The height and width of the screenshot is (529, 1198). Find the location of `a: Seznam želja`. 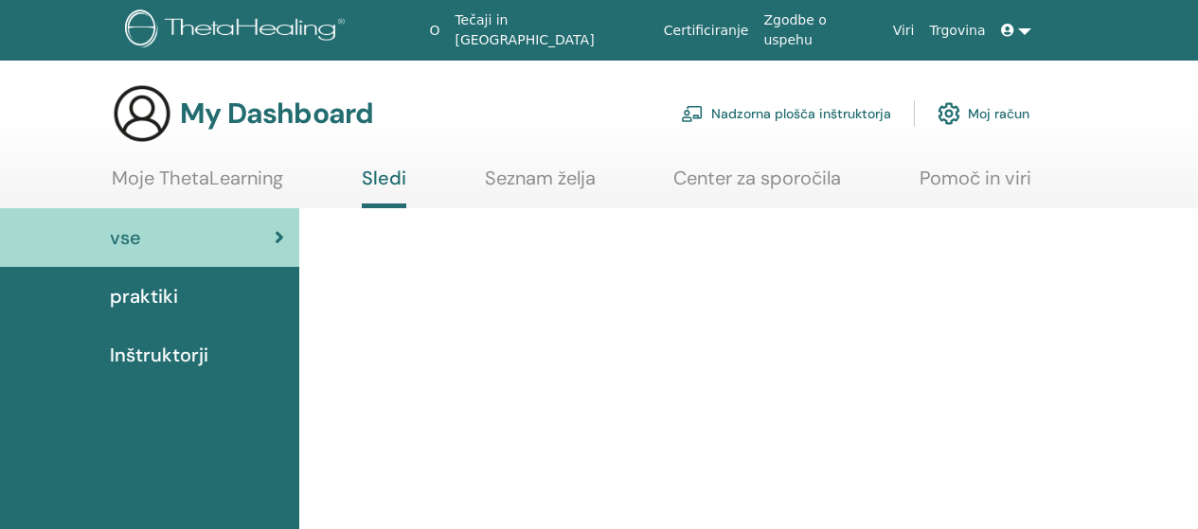

a: Seznam želja is located at coordinates (540, 185).